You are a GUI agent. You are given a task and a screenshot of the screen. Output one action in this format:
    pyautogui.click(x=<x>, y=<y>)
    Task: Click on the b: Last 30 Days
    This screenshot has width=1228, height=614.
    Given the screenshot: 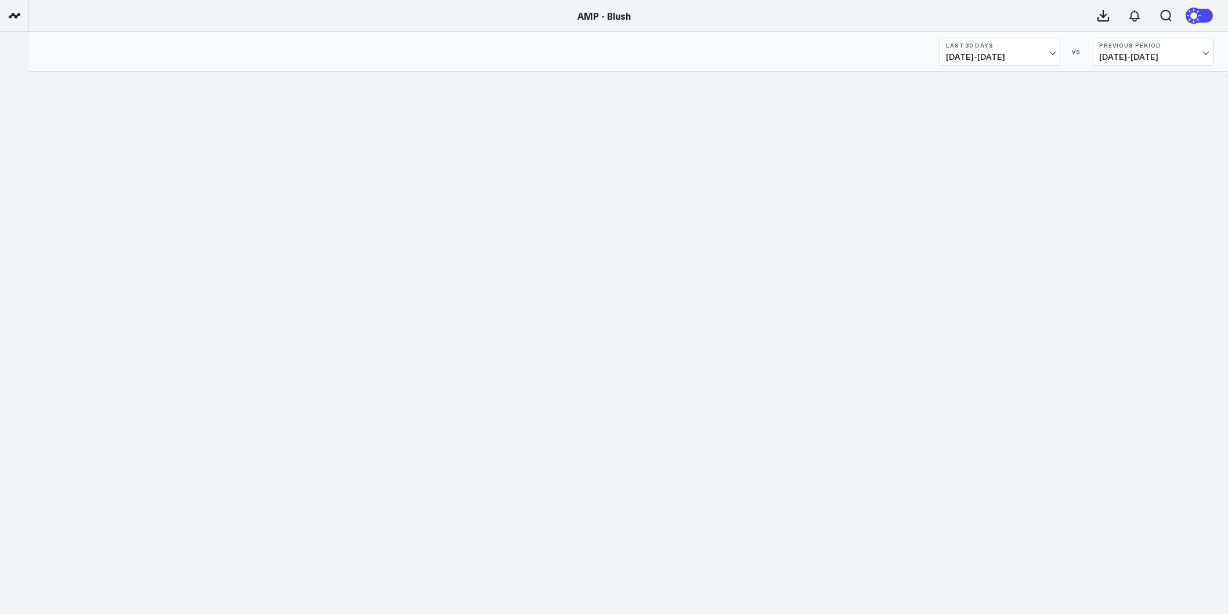 What is the action you would take?
    pyautogui.click(x=1000, y=45)
    